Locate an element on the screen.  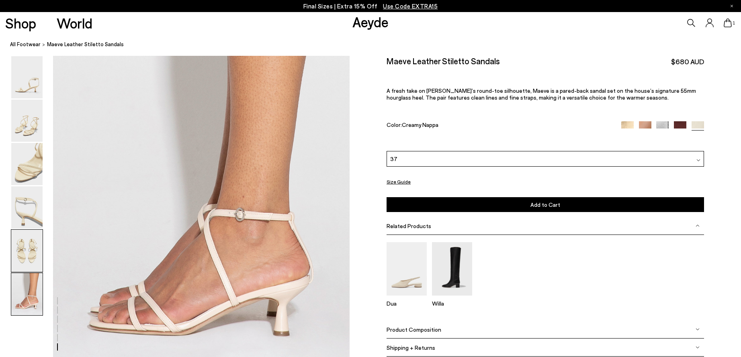
span: $680 AUD is located at coordinates (688, 61).